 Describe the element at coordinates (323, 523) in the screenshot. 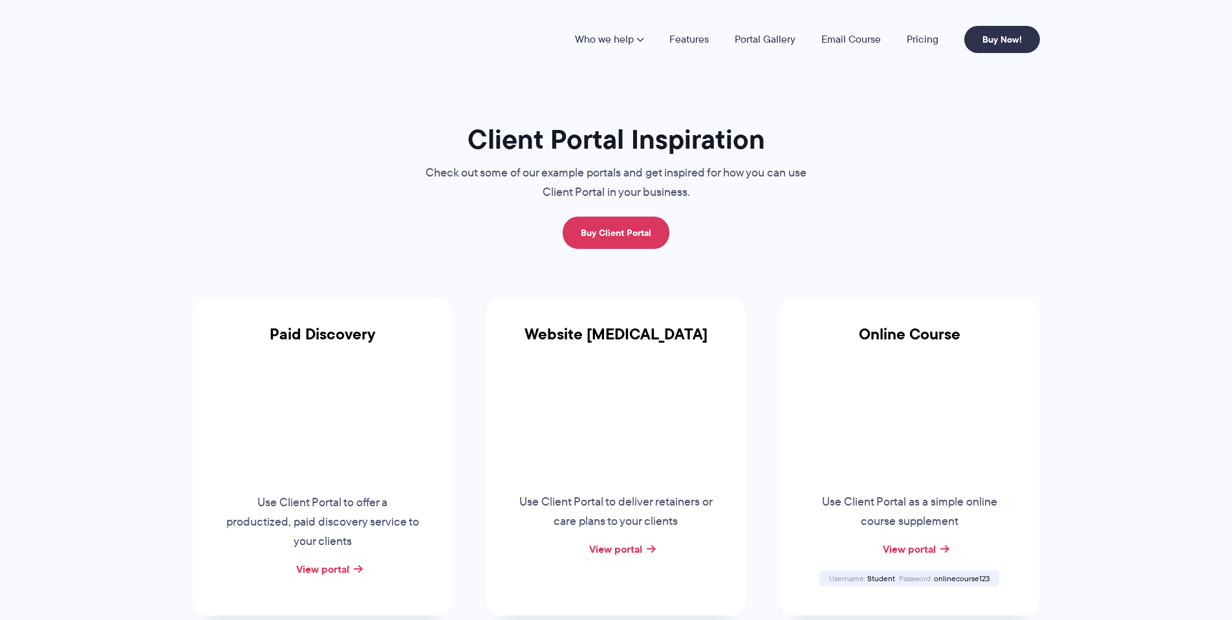

I see `p: Use Client Portal to offer a productized, paid discovery service to your clients` at that location.